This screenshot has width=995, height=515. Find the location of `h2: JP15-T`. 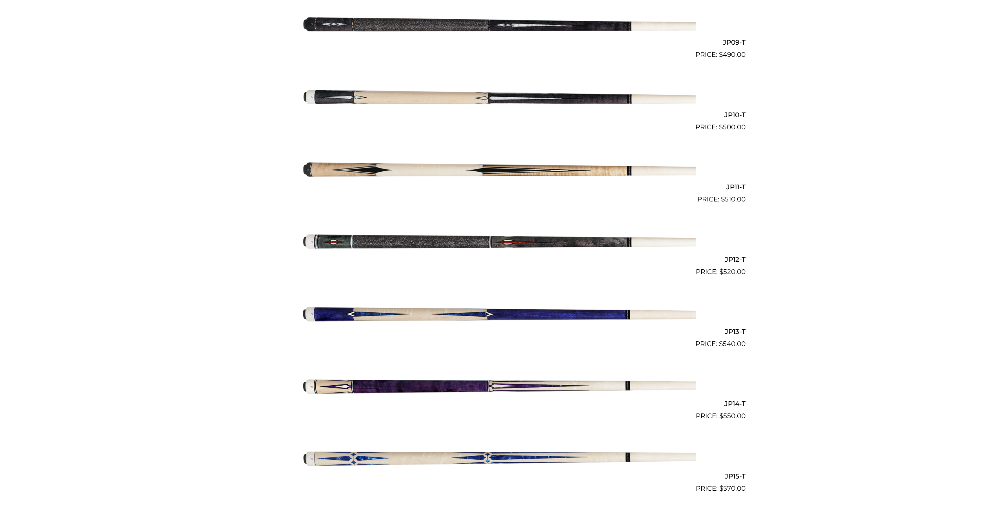

h2: JP15-T is located at coordinates (498, 476).